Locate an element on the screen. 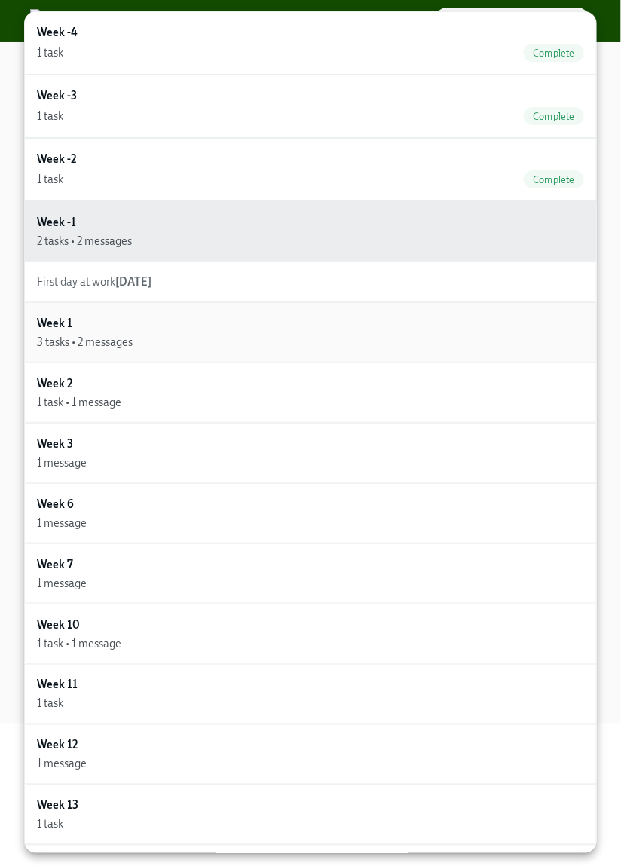  span: First day at work is located at coordinates (94, 282).